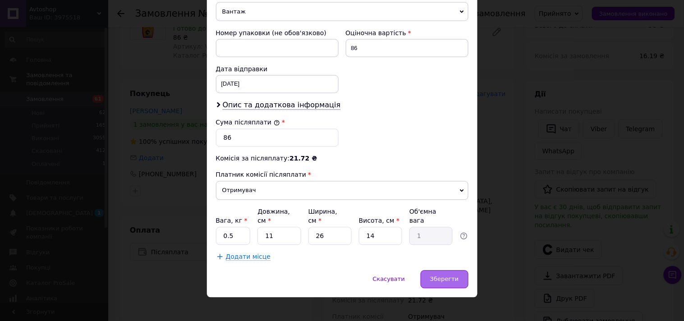  What do you see at coordinates (342, 191) in the screenshot?
I see `span: Отримувач` at bounding box center [342, 191].